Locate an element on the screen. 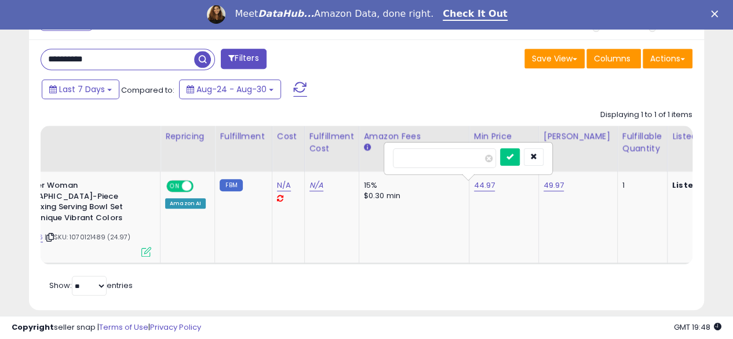  div: Close is located at coordinates (717, 14).